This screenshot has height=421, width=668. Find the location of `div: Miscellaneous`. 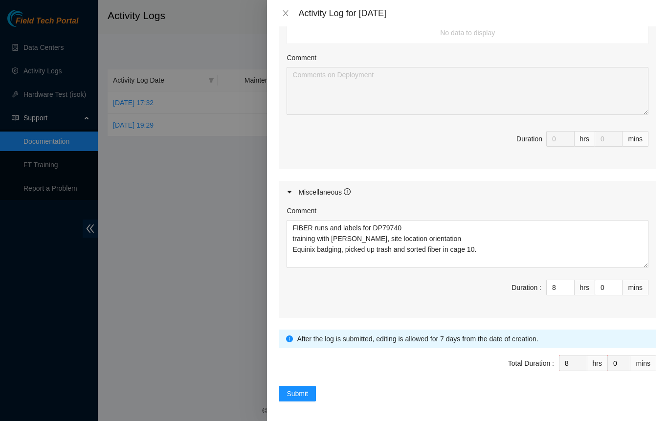

div: Miscellaneous is located at coordinates (324, 192).